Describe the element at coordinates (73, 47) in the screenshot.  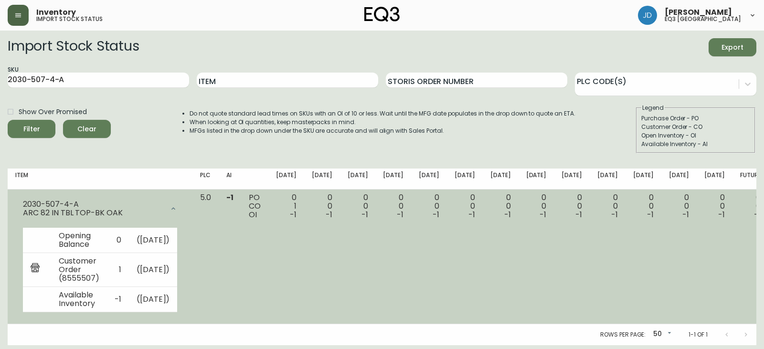
I see `h2: Import Stock Status` at that location.